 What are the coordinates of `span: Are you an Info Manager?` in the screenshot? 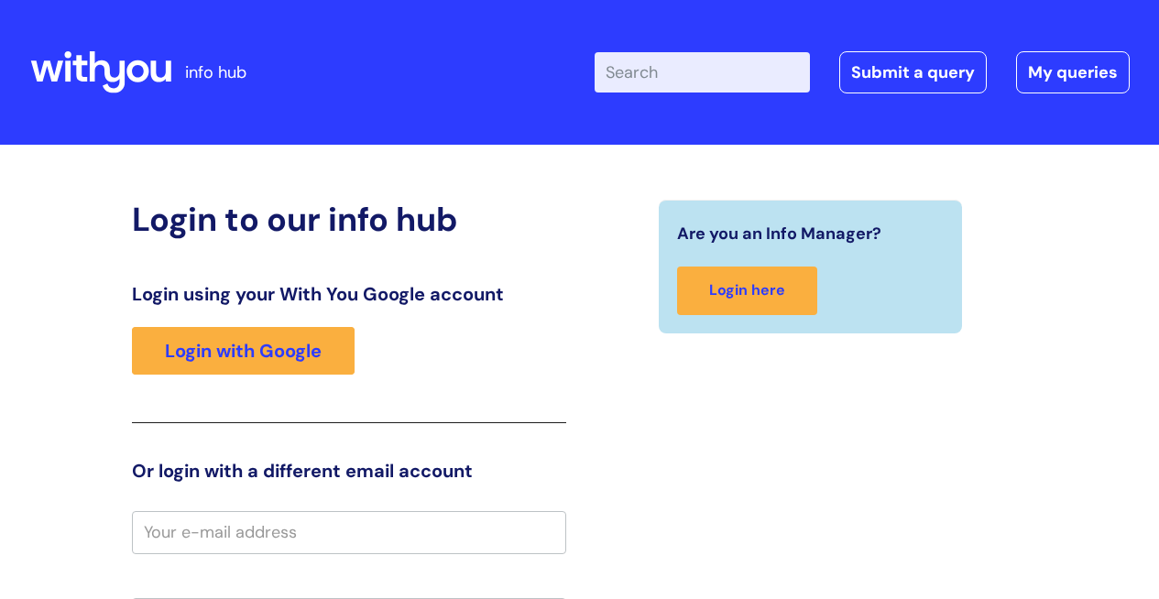 It's located at (779, 234).